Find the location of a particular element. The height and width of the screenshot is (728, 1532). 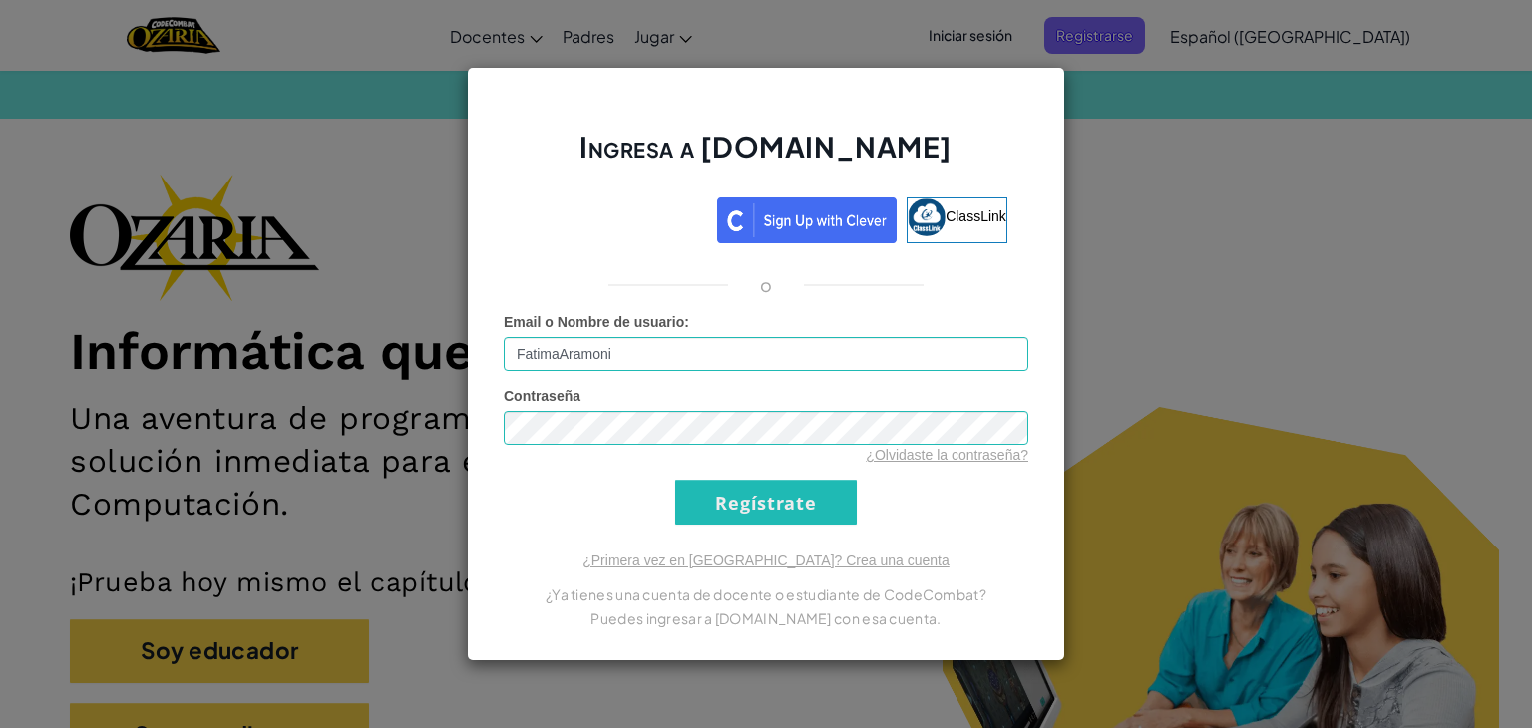

img: clever_sso_button@2x.png is located at coordinates (807, 220).